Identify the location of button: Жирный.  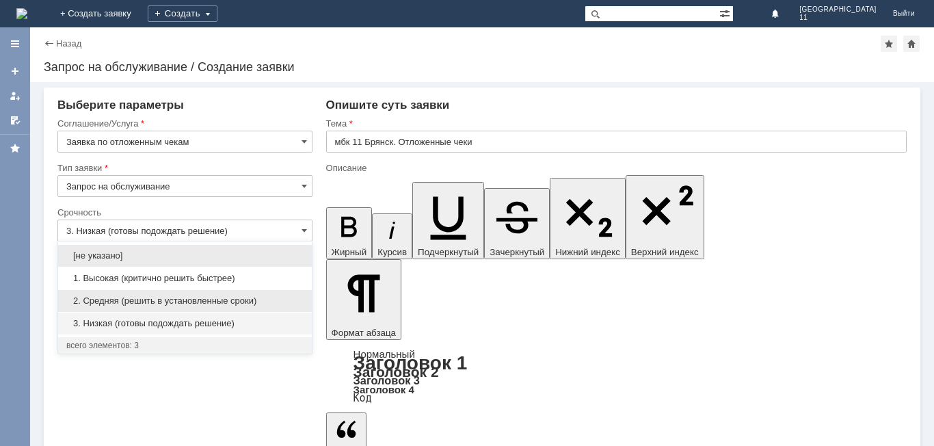
(349, 233).